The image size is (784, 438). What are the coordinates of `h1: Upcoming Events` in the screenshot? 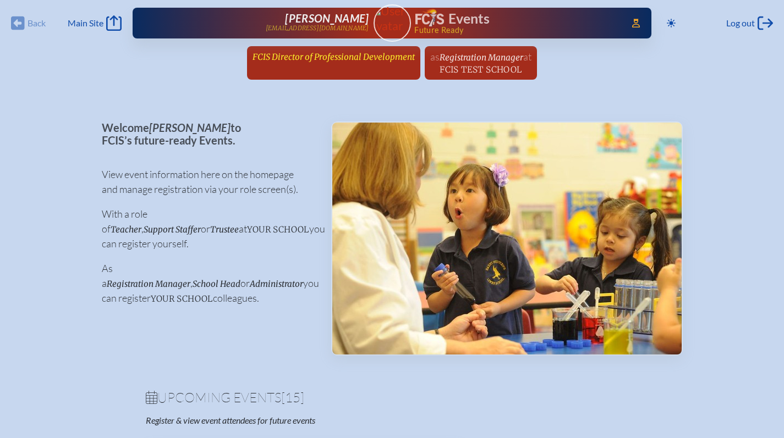 It's located at (392, 398).